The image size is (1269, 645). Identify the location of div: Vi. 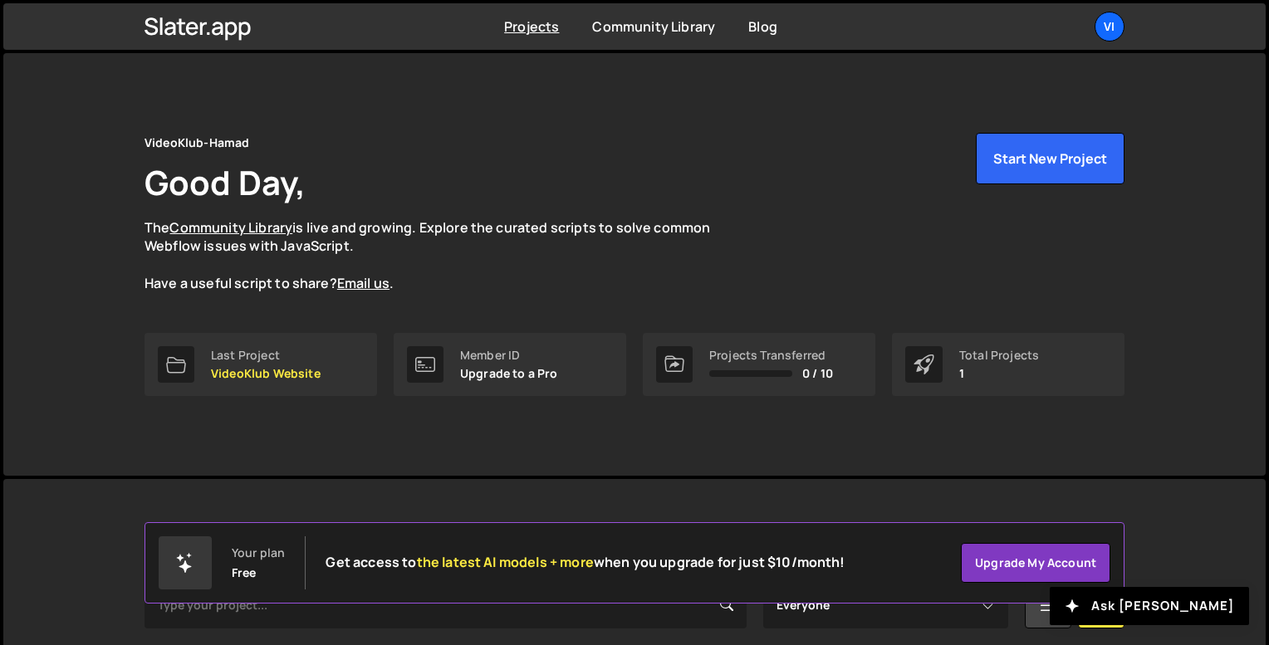
(1110, 27).